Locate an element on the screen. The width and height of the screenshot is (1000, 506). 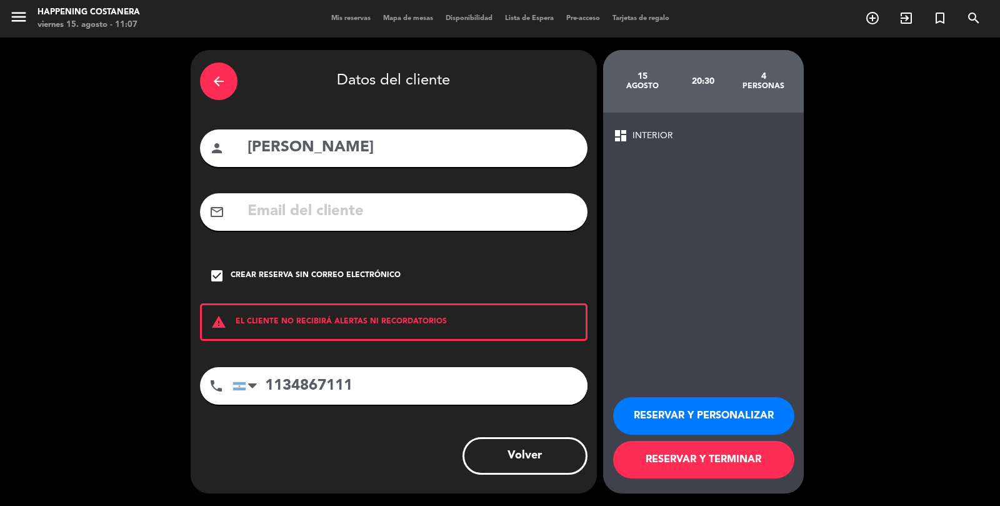
i: check_box is located at coordinates (217, 276).